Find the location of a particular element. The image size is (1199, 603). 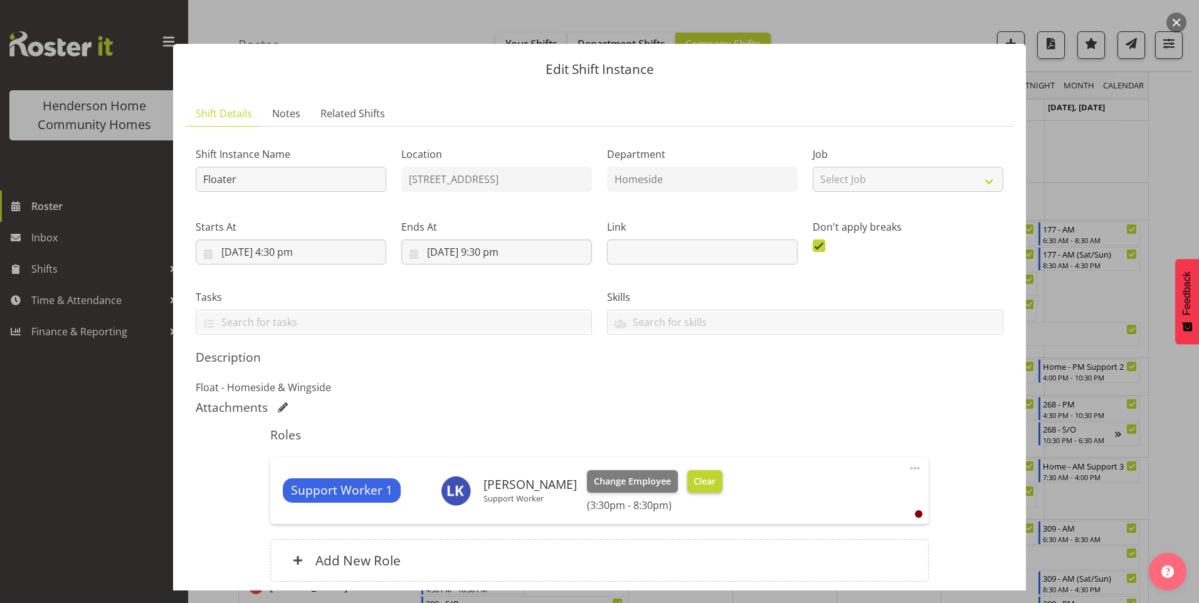

label: Tasks is located at coordinates (394, 297).